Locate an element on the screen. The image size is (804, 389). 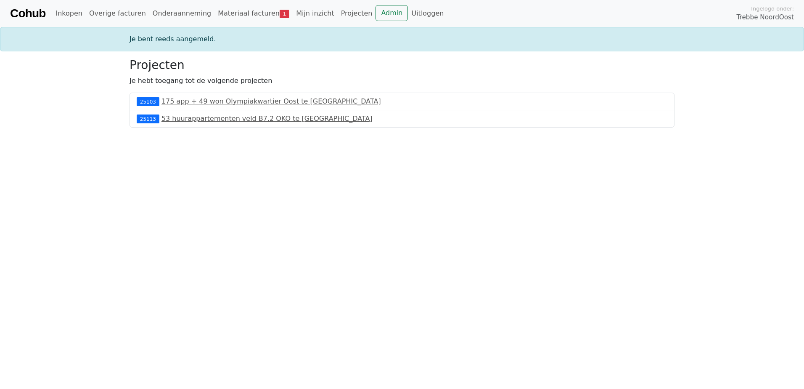
a: Onderaanneming is located at coordinates (182, 13).